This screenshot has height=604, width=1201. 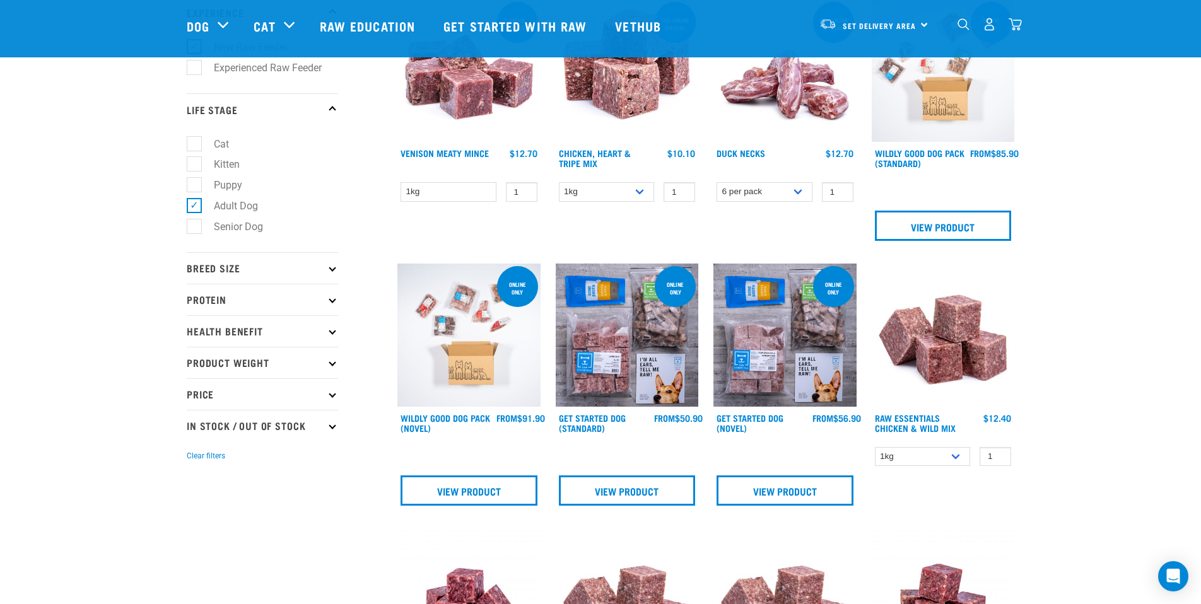 I want to click on a: Wildly Good Dog Pack (Novel), so click(x=445, y=423).